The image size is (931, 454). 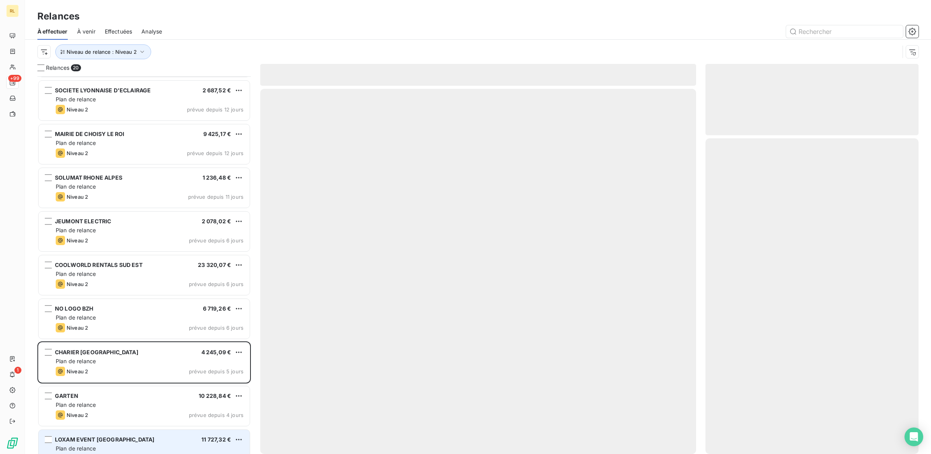 What do you see at coordinates (216, 439) in the screenshot?
I see `span: 11 727,32 €` at bounding box center [216, 439].